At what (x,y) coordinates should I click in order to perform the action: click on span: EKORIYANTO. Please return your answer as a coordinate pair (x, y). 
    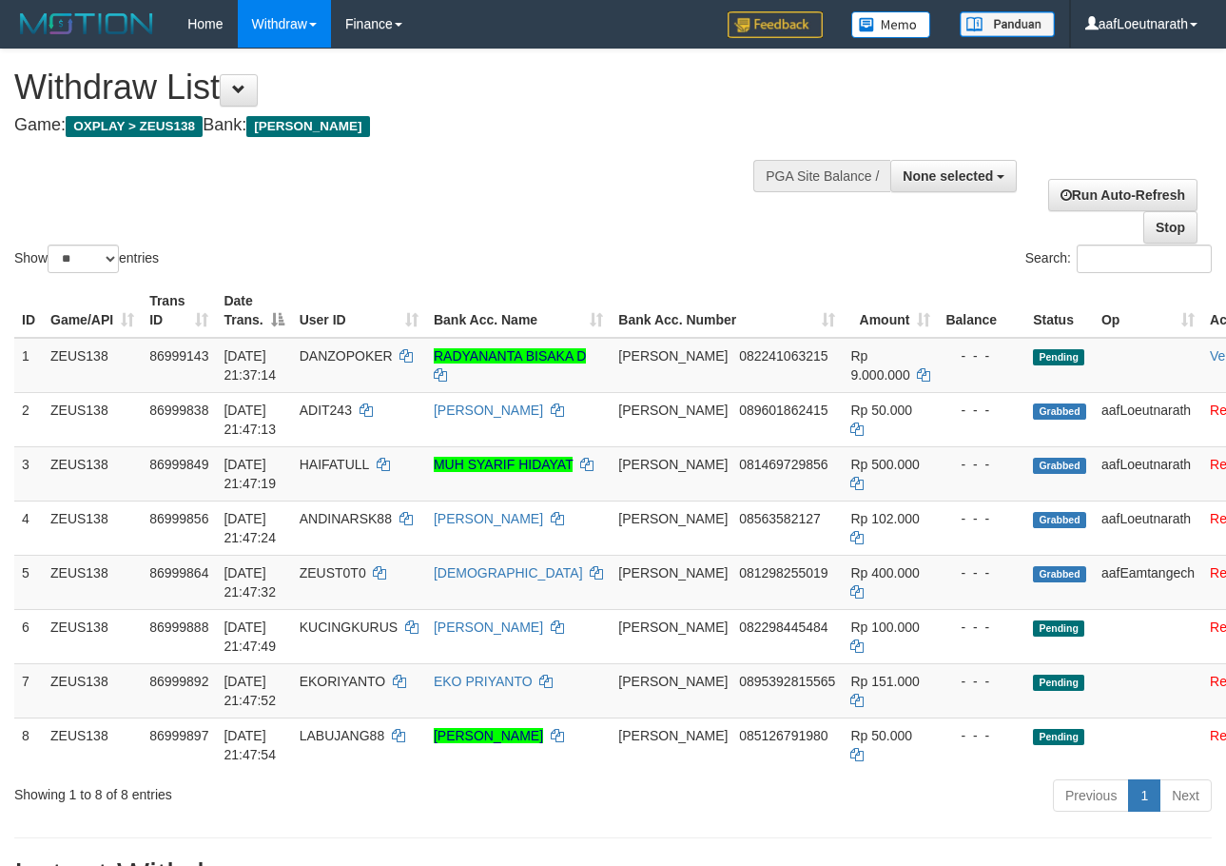
    Looking at the image, I should click on (342, 681).